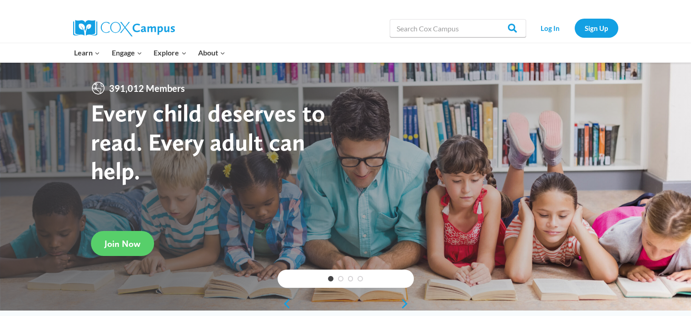  Describe the element at coordinates (124, 28) in the screenshot. I see `img: Cox Campus` at that location.